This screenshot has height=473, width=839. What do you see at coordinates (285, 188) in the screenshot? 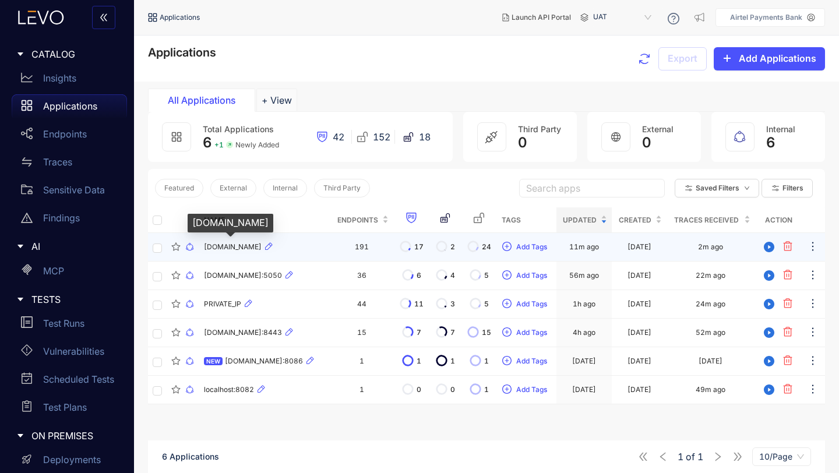
I see `button: Internal` at bounding box center [285, 188].